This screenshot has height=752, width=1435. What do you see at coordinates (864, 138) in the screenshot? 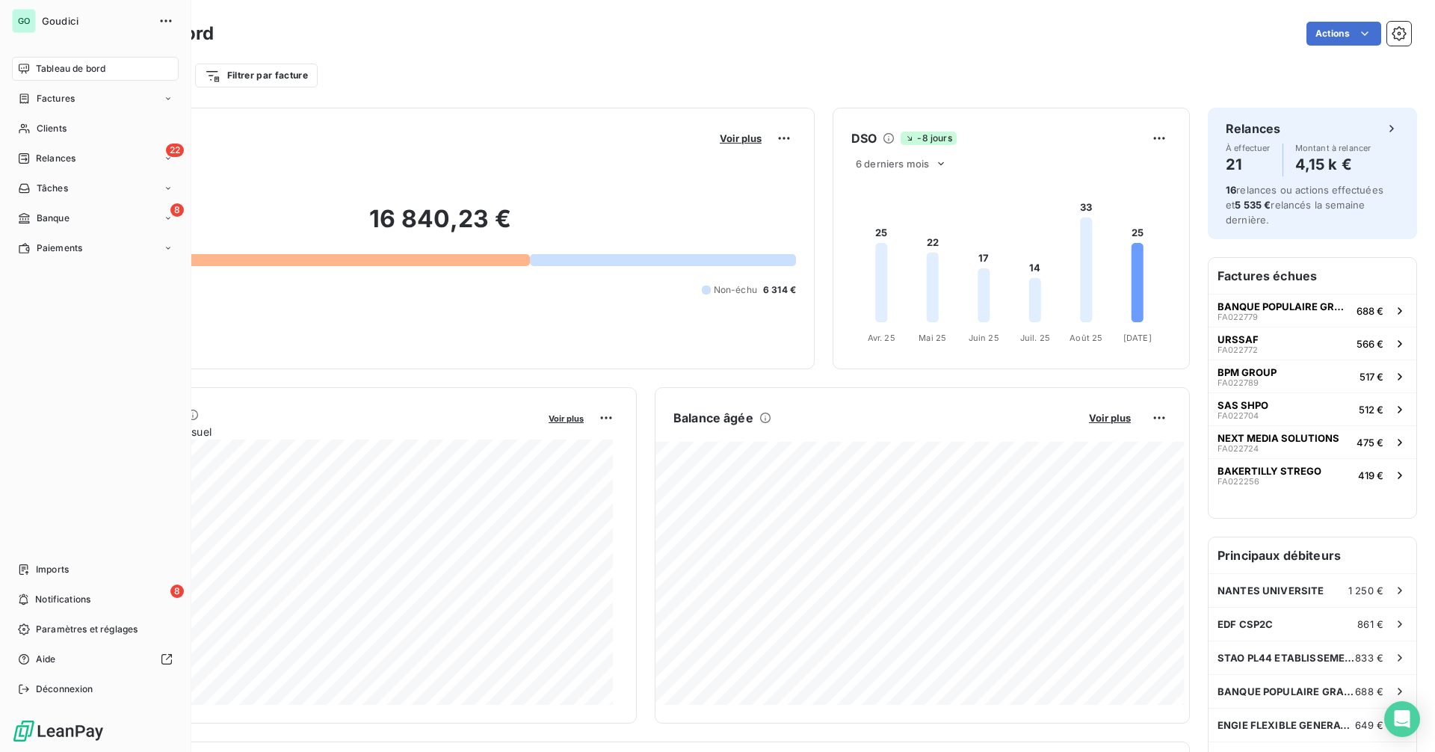
I see `h6: DSO` at bounding box center [864, 138].